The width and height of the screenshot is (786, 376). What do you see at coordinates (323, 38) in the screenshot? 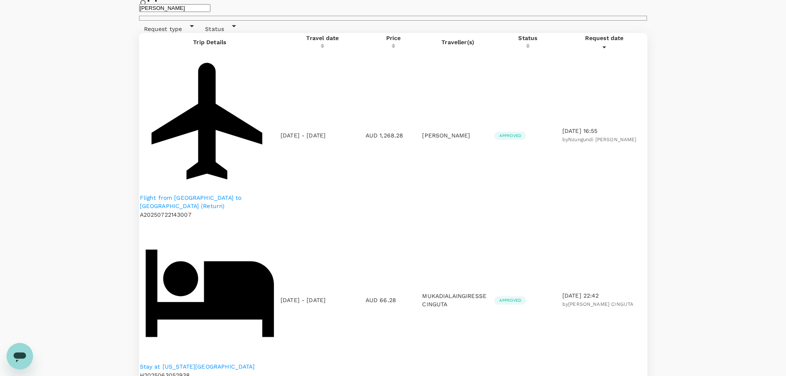
I see `div: Travel date` at bounding box center [323, 38].